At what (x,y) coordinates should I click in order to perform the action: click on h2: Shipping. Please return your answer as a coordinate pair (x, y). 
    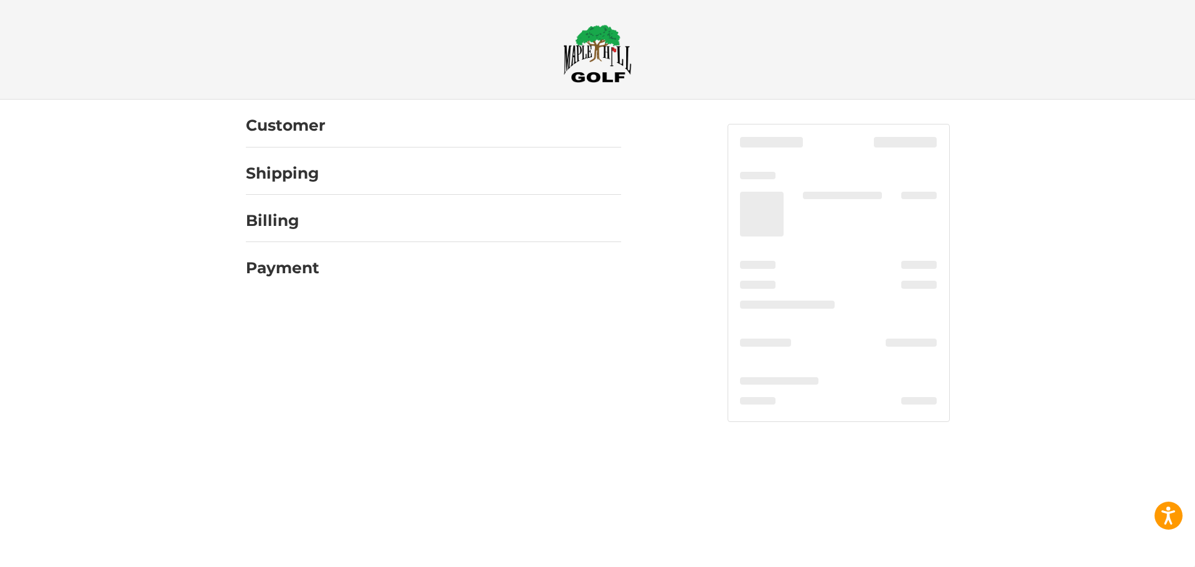
    Looking at the image, I should click on (283, 173).